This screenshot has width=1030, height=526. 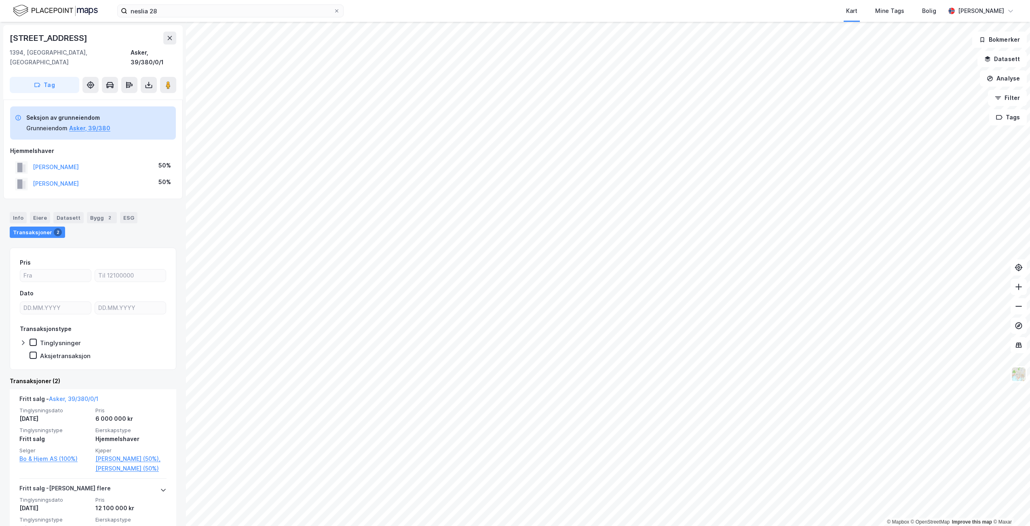 What do you see at coordinates (1000, 40) in the screenshot?
I see `button: Bokmerker` at bounding box center [1000, 40].